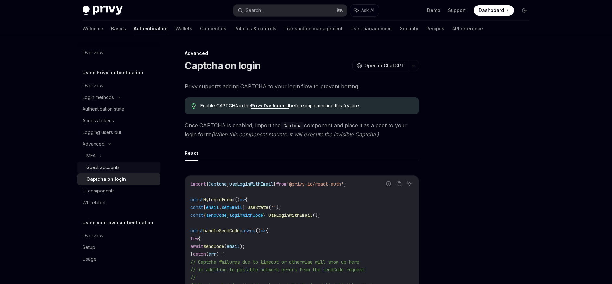 The width and height of the screenshot is (612, 284). Describe the element at coordinates (258, 207) in the screenshot. I see `span: useState` at that location.